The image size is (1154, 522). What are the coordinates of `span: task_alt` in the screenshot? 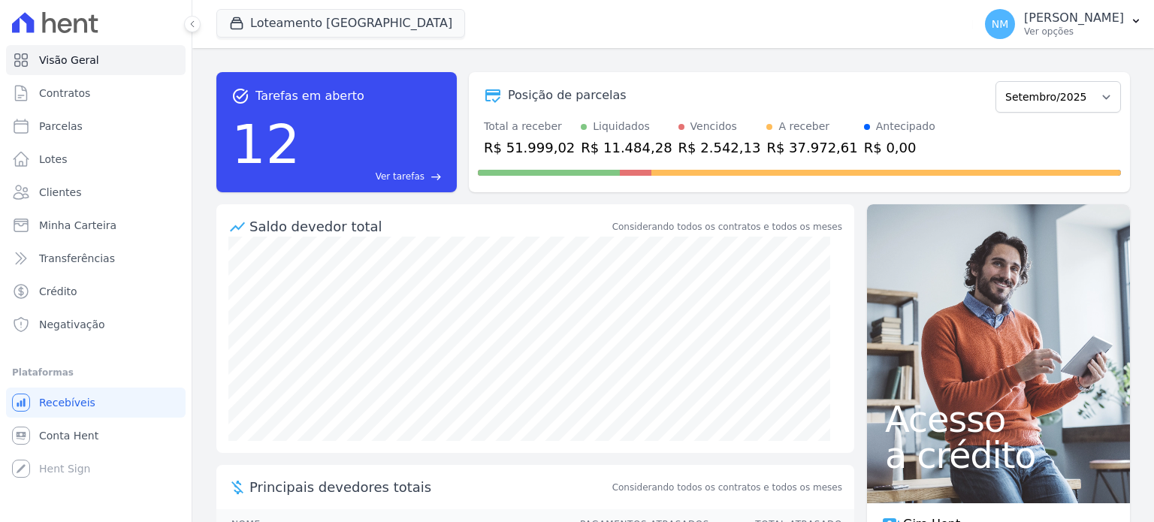 It's located at (240, 96).